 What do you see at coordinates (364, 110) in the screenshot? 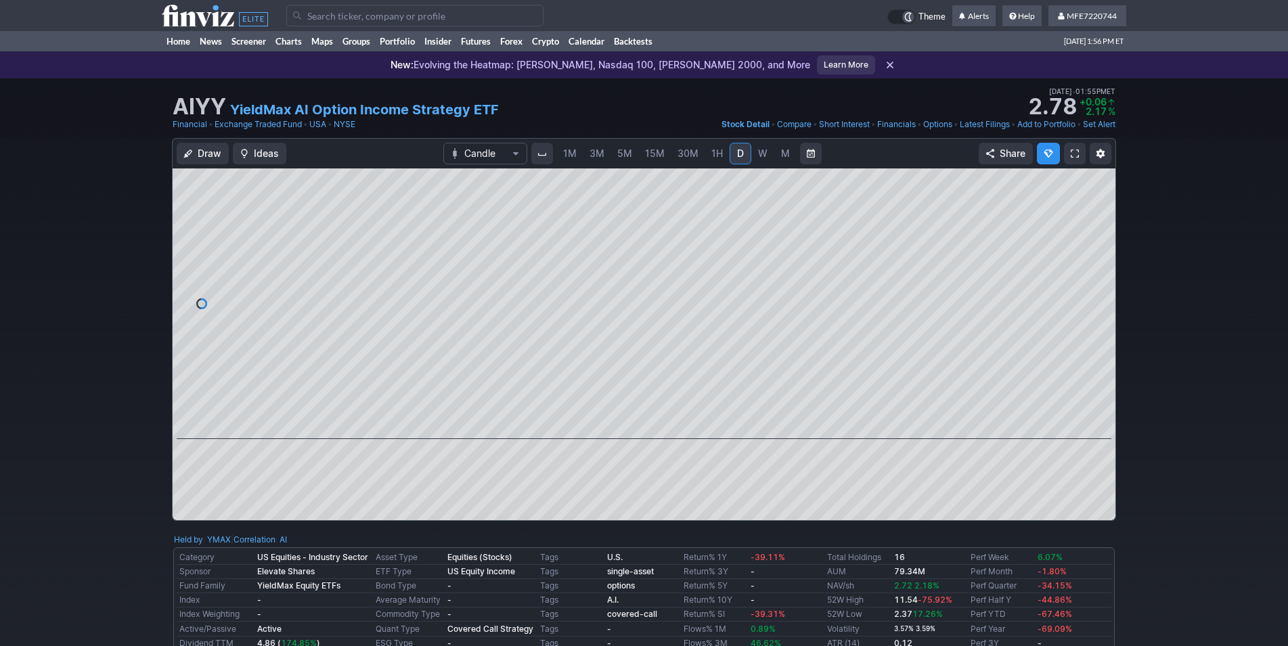
I see `a: YieldMax AI Option Income Strategy ETF` at bounding box center [364, 110].